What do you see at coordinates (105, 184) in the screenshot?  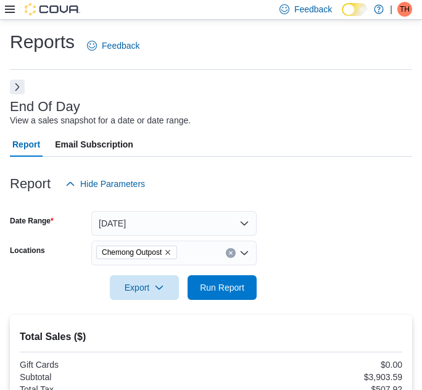 I see `button: Hide Parameters` at bounding box center [105, 184].